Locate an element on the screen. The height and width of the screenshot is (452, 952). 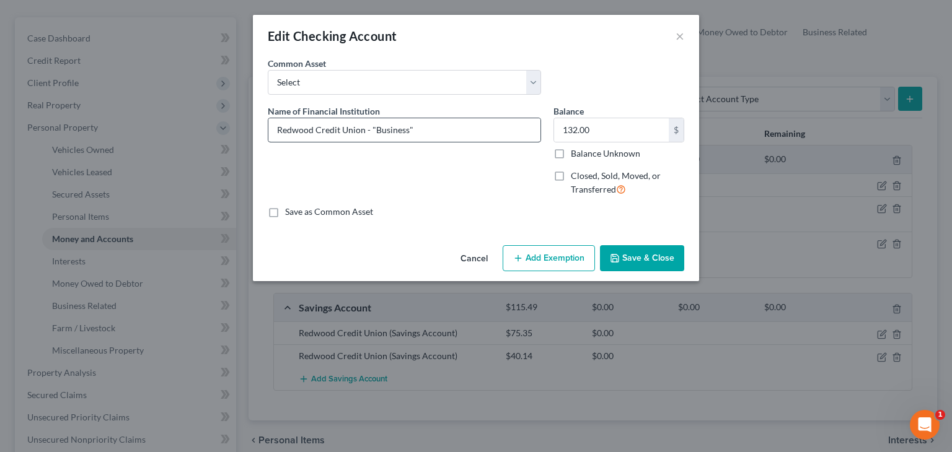
button: Save & Close is located at coordinates (642, 258).